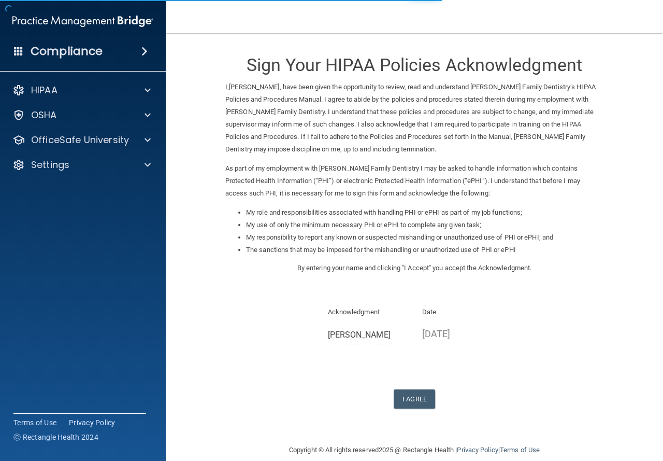  I want to click on p: OSHA, so click(44, 115).